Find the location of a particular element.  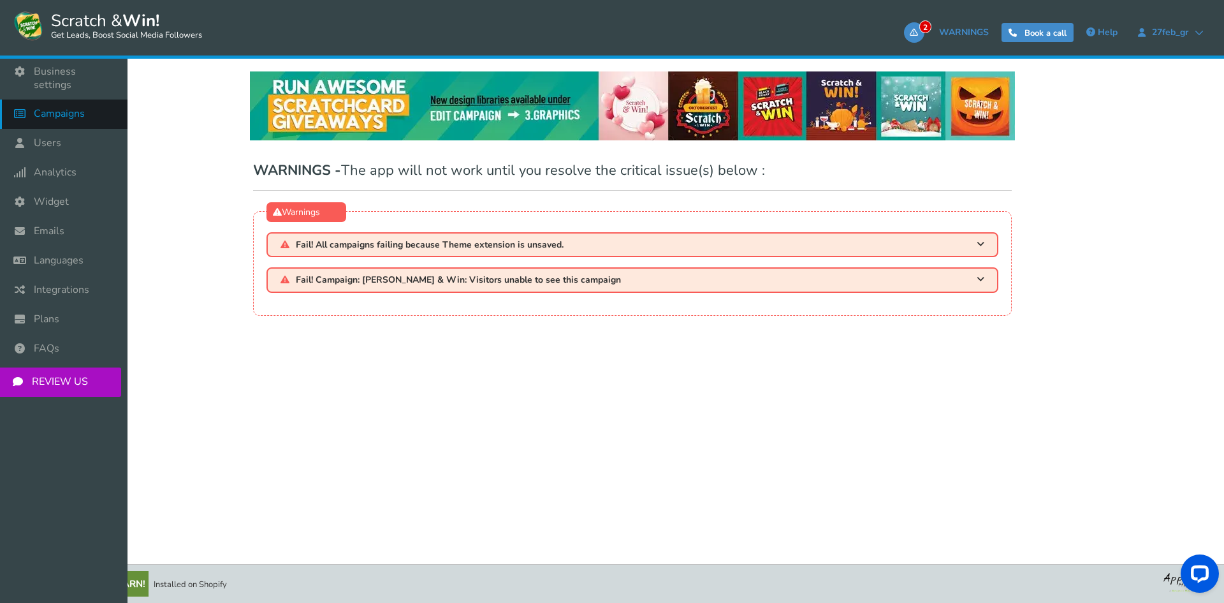

span: Languages is located at coordinates (59, 260).